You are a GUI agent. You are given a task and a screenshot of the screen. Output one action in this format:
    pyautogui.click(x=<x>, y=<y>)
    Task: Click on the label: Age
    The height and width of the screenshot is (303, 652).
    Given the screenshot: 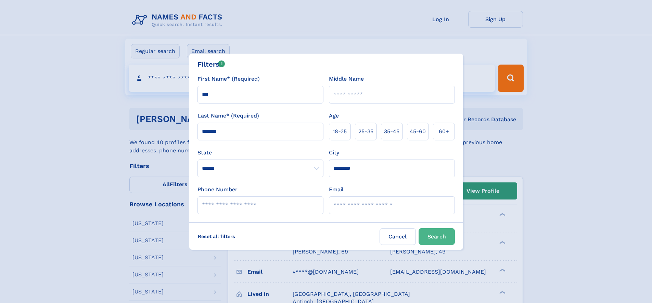 What is the action you would take?
    pyautogui.click(x=333, y=116)
    